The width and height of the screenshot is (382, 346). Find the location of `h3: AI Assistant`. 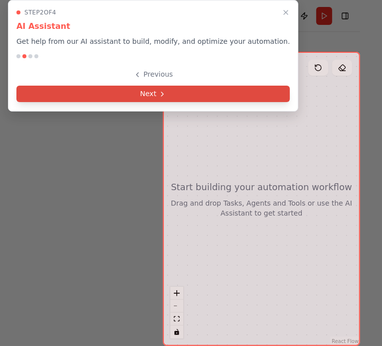

h3: AI Assistant is located at coordinates (153, 26).